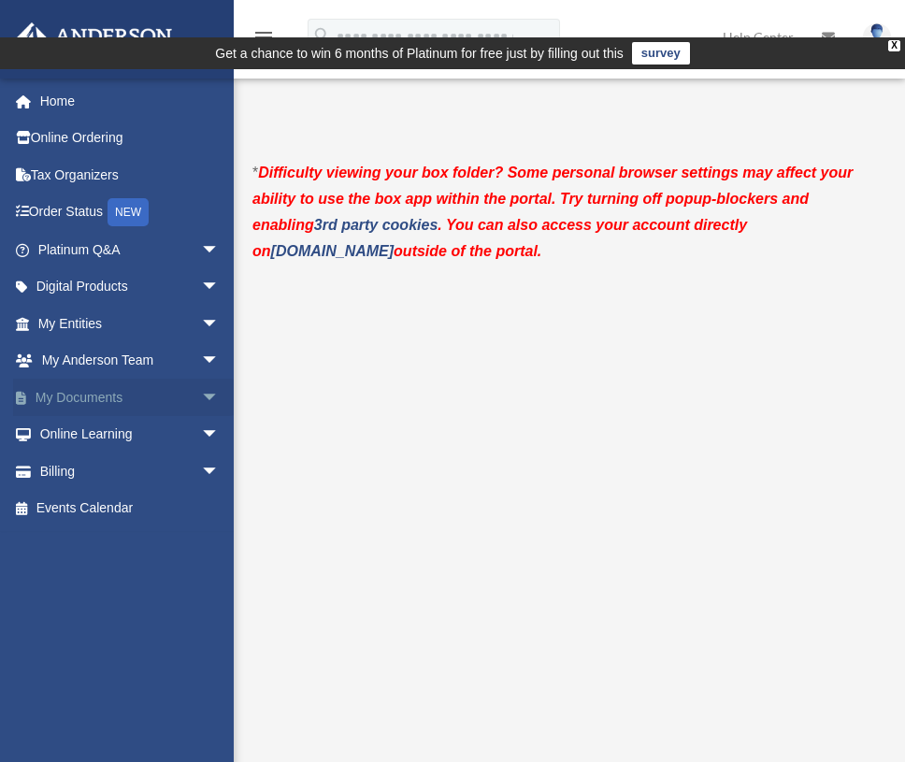  What do you see at coordinates (130, 212) in the screenshot?
I see `a: Order StatusNEW` at bounding box center [130, 212].